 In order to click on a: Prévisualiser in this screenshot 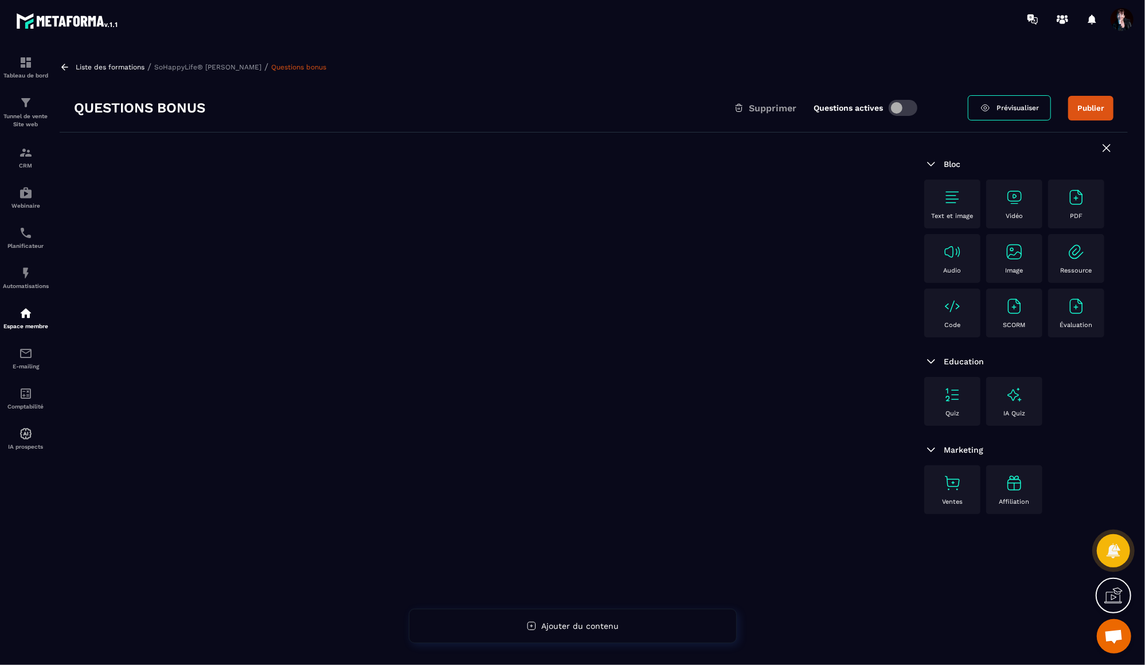, I will do `click(1009, 108)`.